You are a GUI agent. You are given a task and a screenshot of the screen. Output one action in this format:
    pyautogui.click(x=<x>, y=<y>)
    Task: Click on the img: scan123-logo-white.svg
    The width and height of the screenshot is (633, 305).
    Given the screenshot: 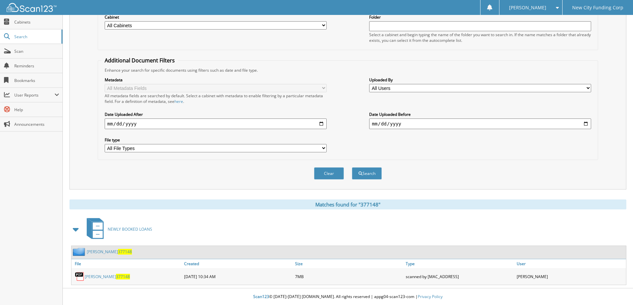 What is the action you would take?
    pyautogui.click(x=32, y=7)
    